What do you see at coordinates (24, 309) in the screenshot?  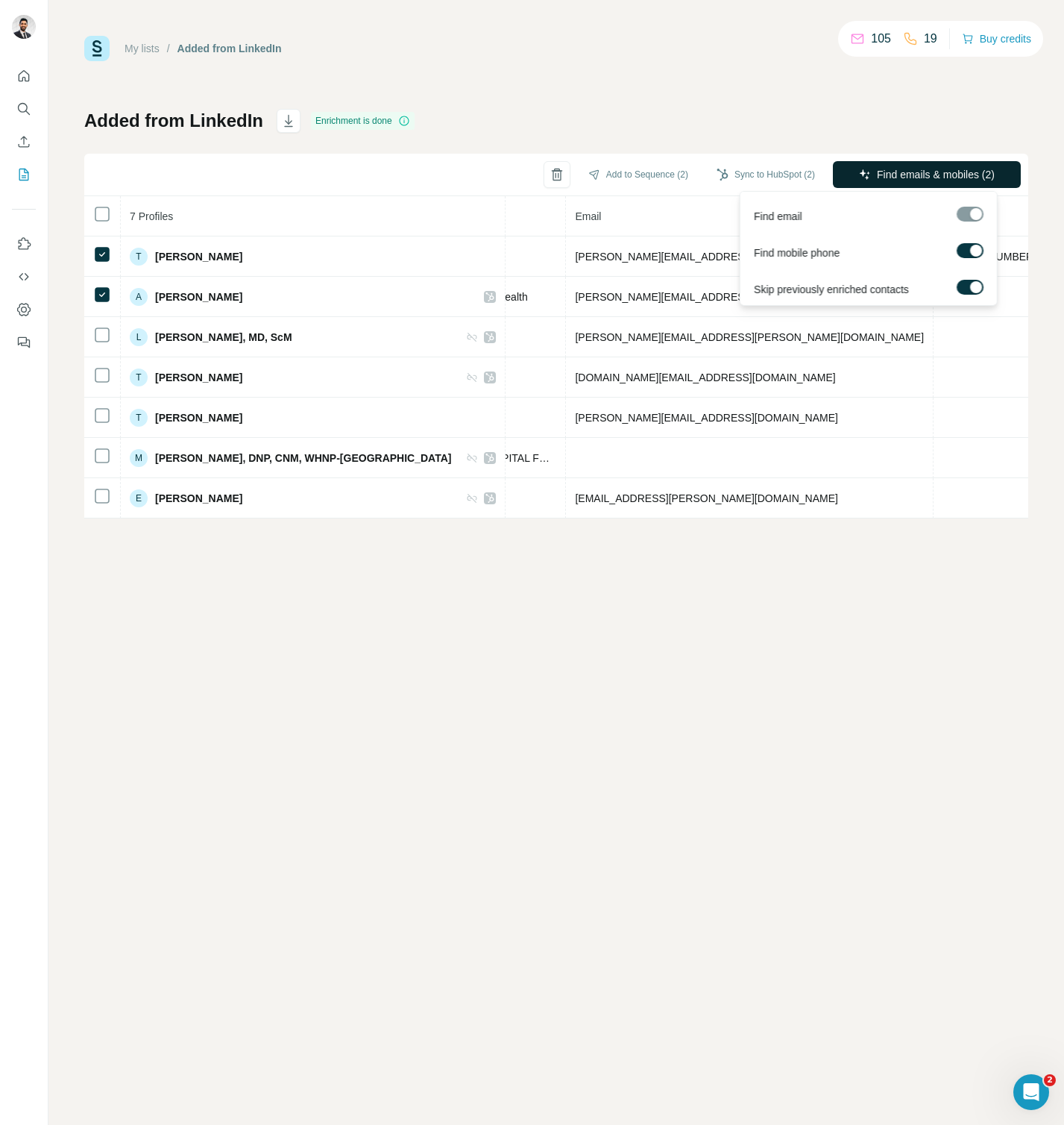 I see `button: Dashboard` at bounding box center [24, 309].